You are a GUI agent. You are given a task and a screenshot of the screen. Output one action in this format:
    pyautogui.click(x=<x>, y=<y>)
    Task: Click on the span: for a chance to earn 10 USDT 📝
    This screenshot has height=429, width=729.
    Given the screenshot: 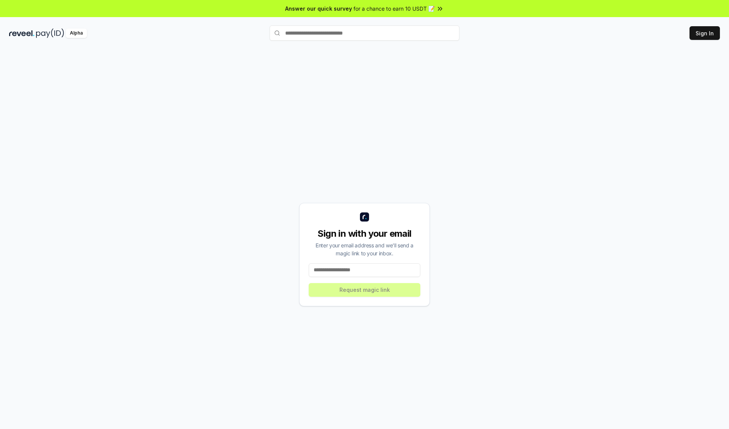 What is the action you would take?
    pyautogui.click(x=394, y=8)
    